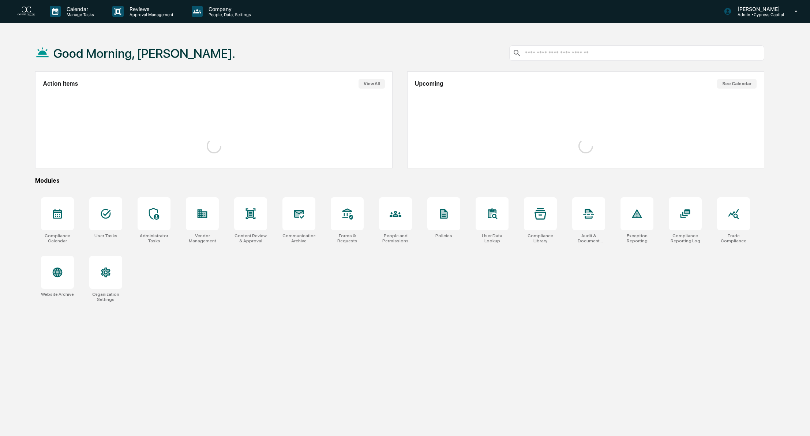  Describe the element at coordinates (492, 238) in the screenshot. I see `div: User Data Lookup` at that location.